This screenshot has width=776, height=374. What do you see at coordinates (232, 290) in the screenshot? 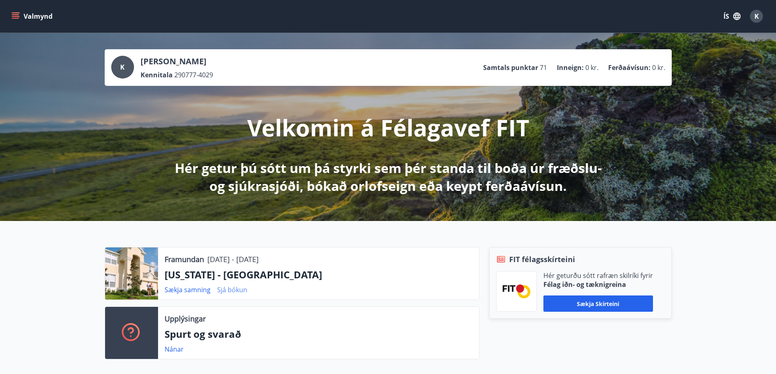
I see `a: Sjá bókun` at bounding box center [232, 290].